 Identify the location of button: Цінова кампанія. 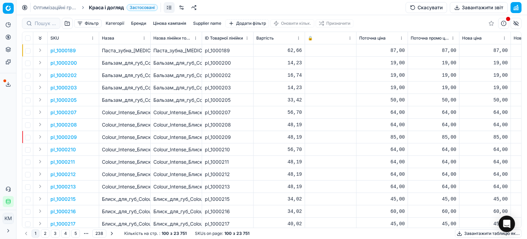
(170, 23).